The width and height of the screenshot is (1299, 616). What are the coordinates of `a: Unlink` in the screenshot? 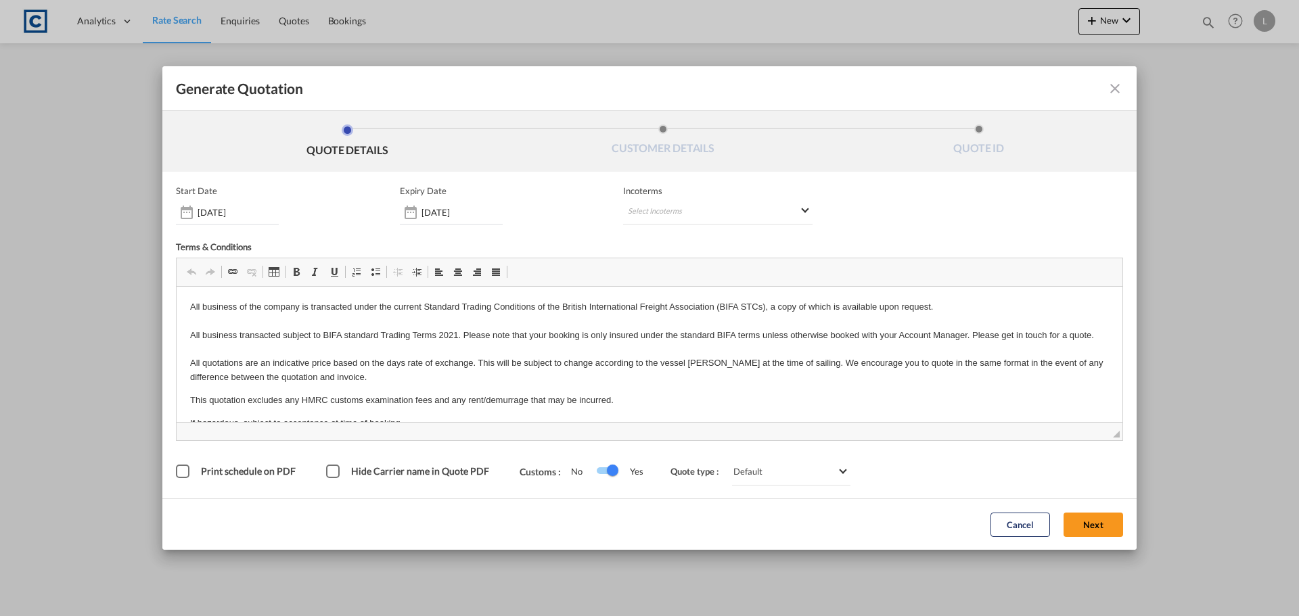 It's located at (252, 272).